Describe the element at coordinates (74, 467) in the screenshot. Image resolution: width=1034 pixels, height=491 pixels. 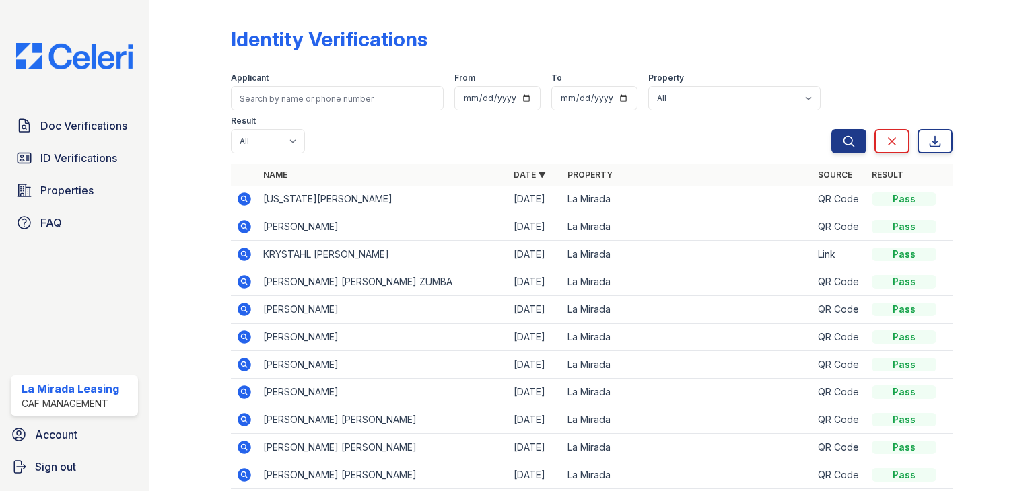
I see `button: Sign out` at that location.